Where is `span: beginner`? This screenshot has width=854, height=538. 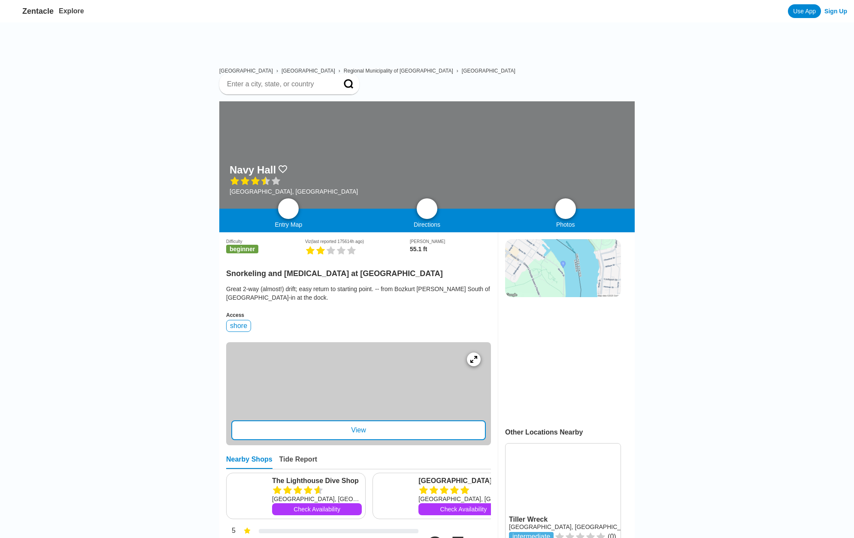
span: beginner is located at coordinates (242, 249).